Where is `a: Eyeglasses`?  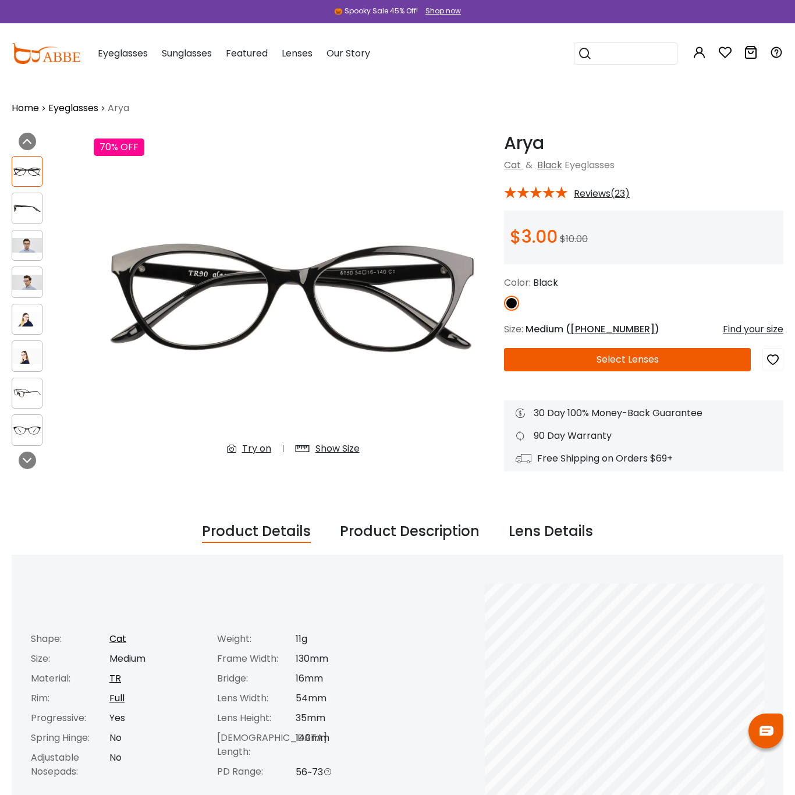
a: Eyeglasses is located at coordinates (73, 108).